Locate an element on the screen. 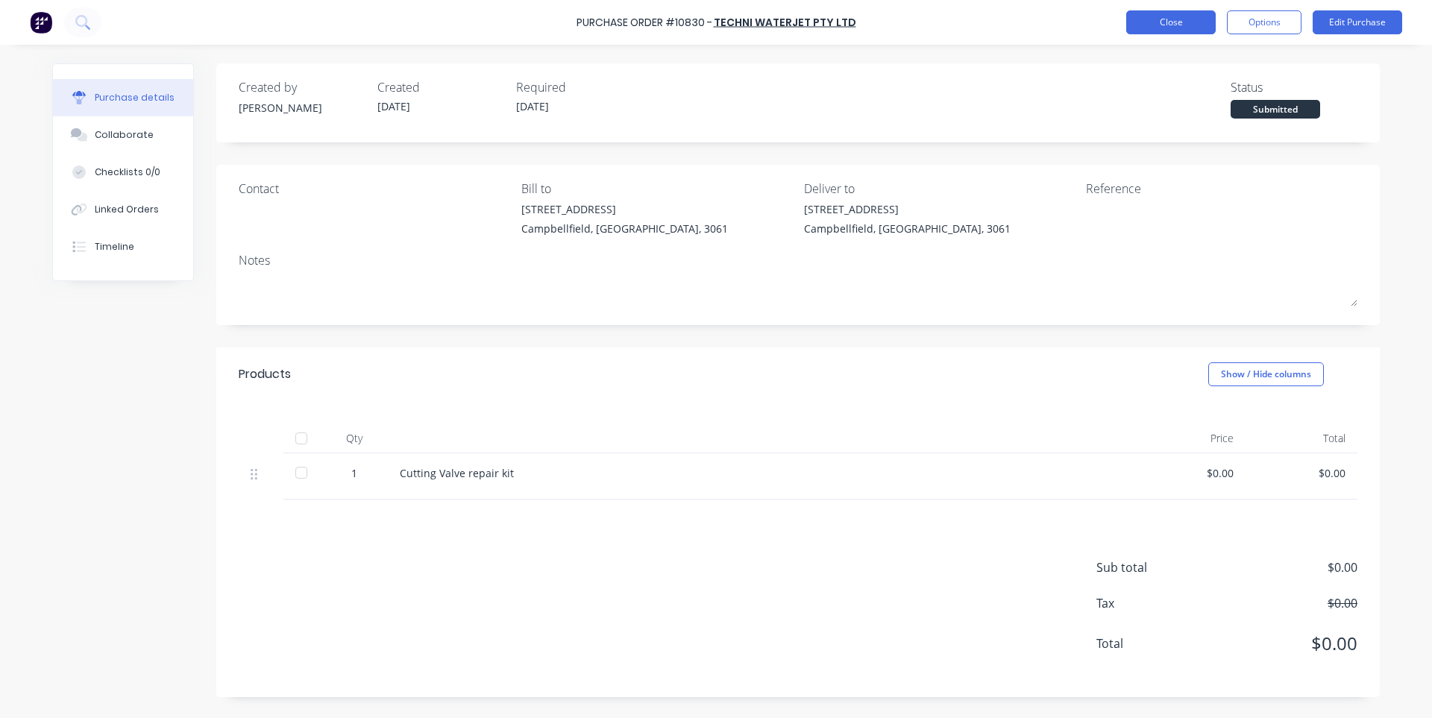 Image resolution: width=1432 pixels, height=718 pixels. div: Status is located at coordinates (1294, 87).